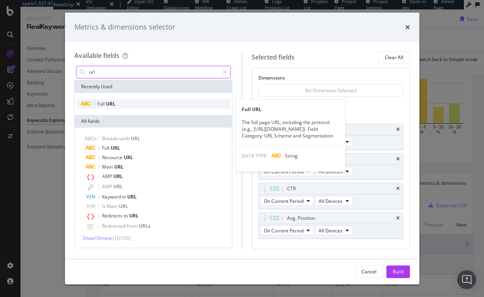 This screenshot has height=297, width=484. I want to click on span: Is, so click(104, 206).